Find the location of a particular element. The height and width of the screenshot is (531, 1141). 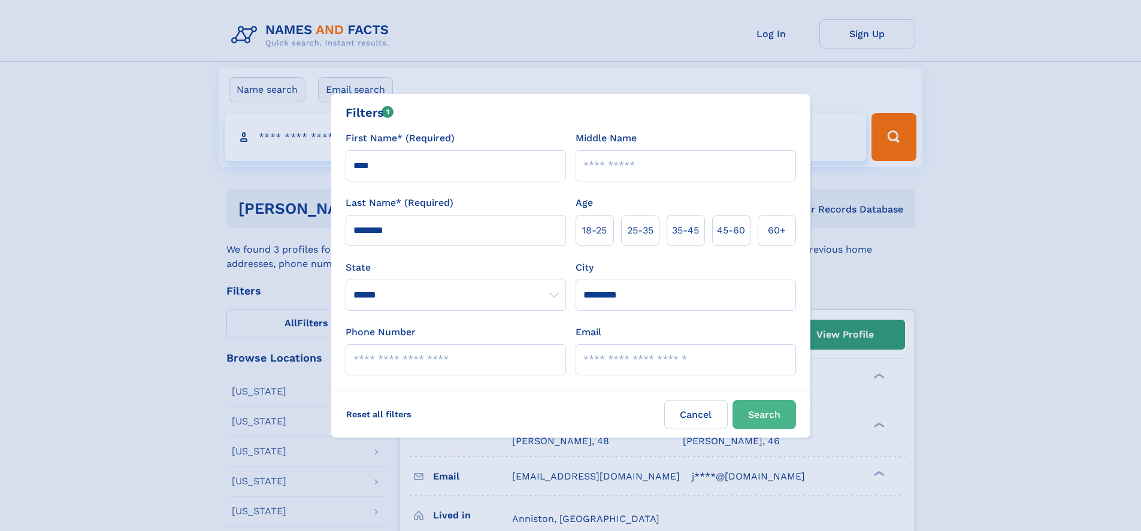

span: 35‑45 is located at coordinates (685, 231).